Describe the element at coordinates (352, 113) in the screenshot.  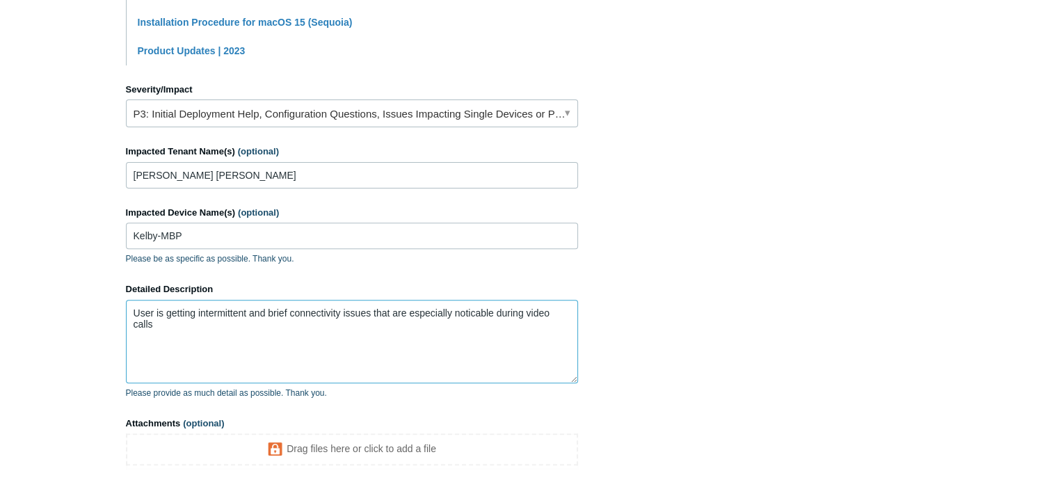
I see `a: P3: Initial Deployment Help, Configuration Questions, Issues Impacting Single Devices or Past Out...` at that location.